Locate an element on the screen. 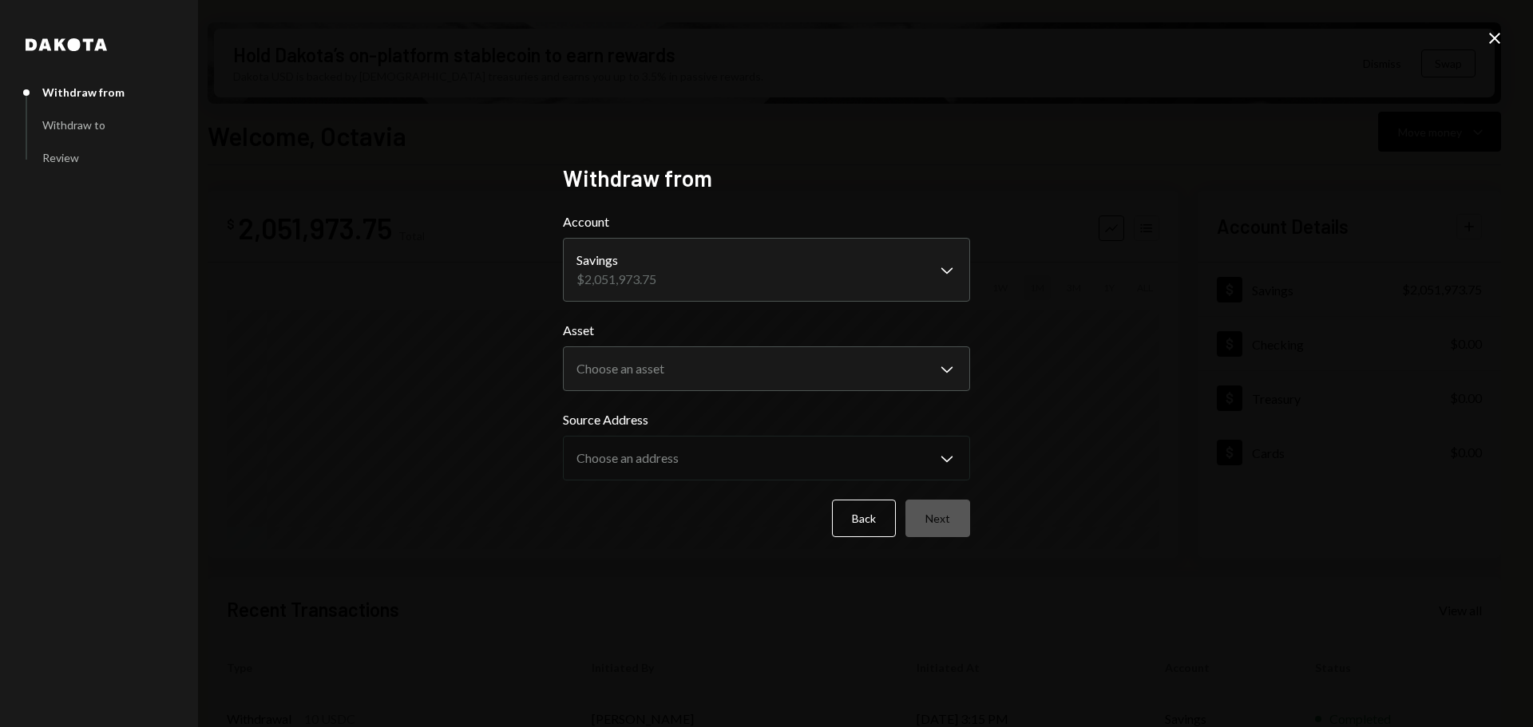 This screenshot has width=1533, height=727. div: Withdraw to is located at coordinates (73, 125).